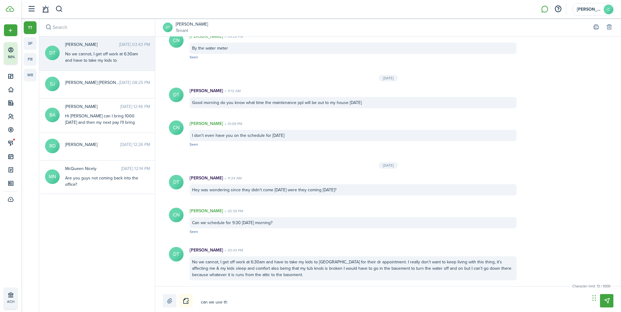  I want to click on div: By the water meter, so click(353, 48).